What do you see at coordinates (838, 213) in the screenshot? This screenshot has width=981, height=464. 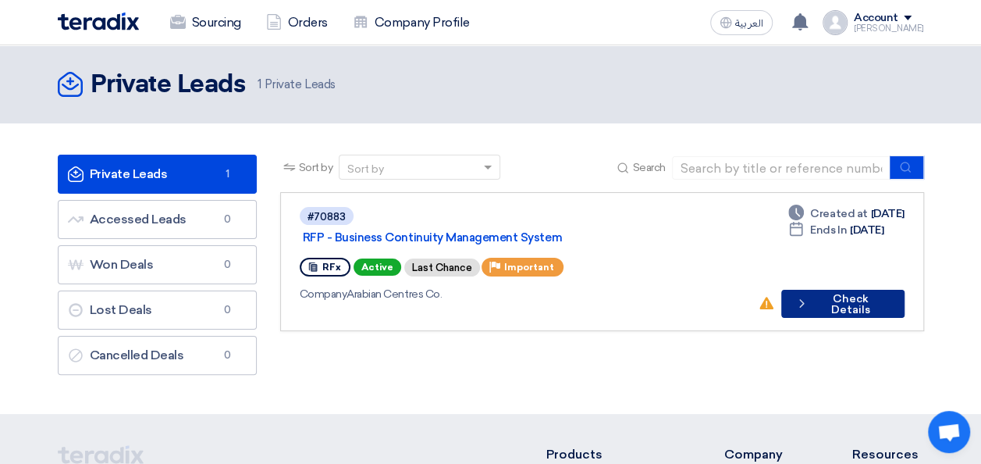 I see `span: Created at` at bounding box center [838, 213].